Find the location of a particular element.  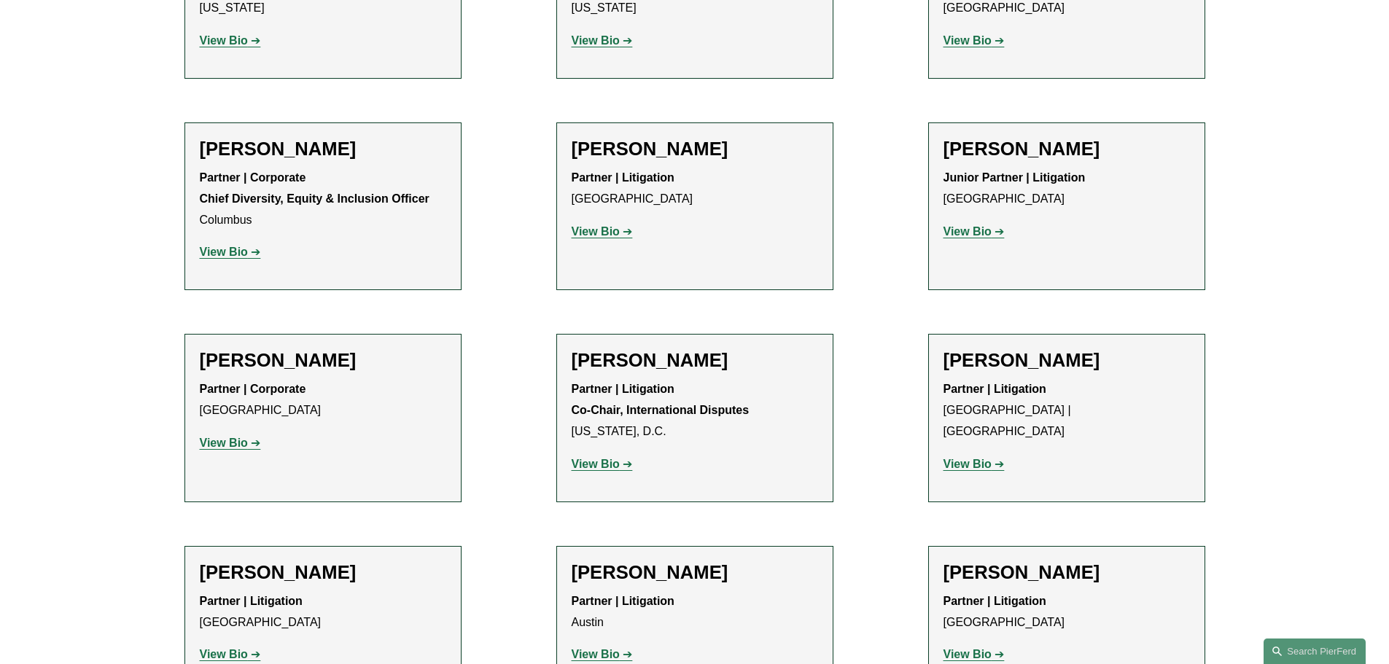

p: Austin is located at coordinates (695, 612).